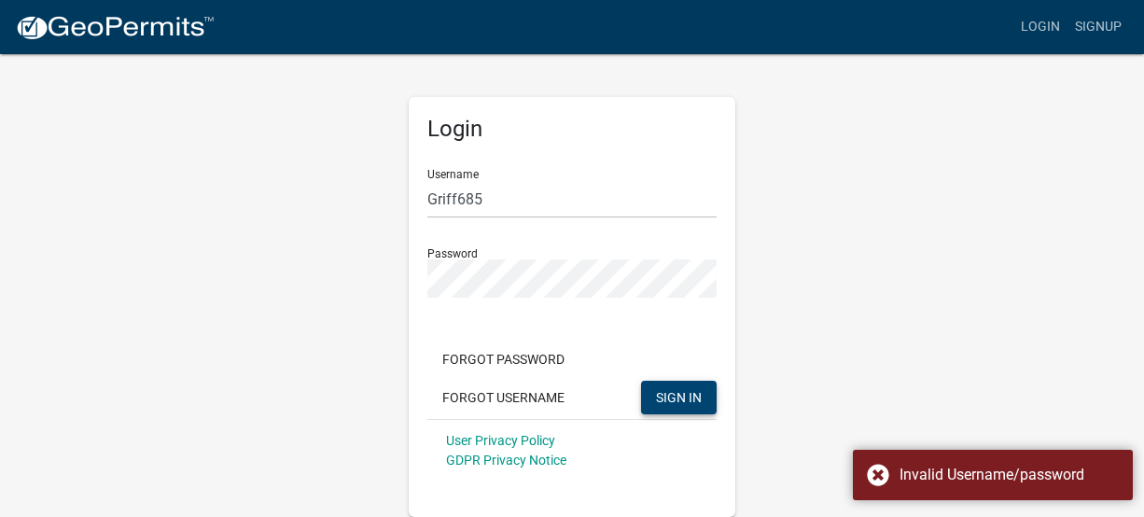 This screenshot has height=517, width=1144. I want to click on a: User Privacy Policy, so click(500, 440).